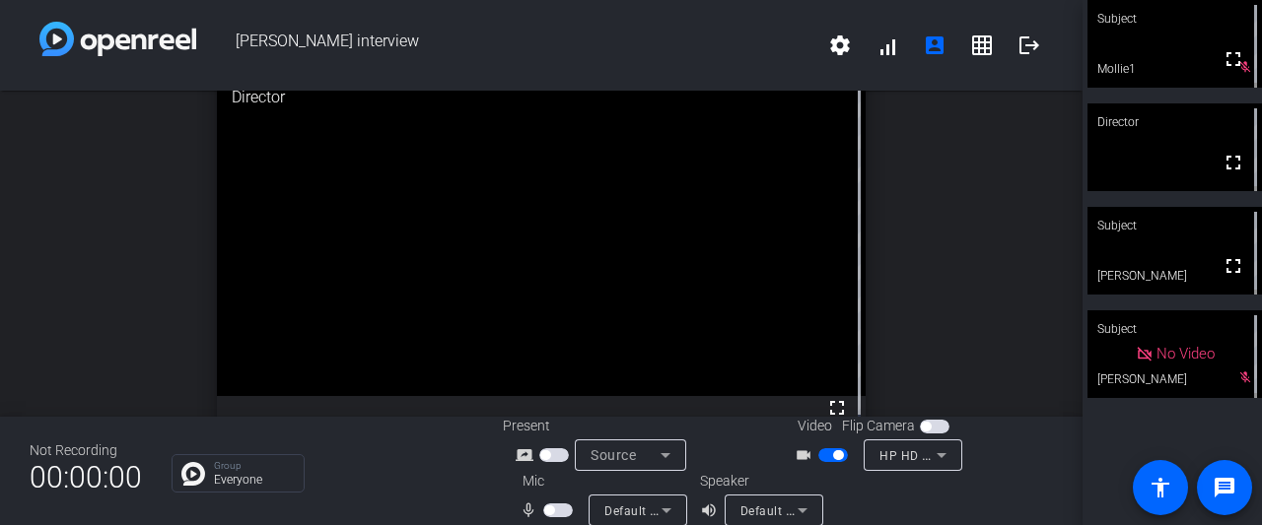  What do you see at coordinates (806, 455) in the screenshot?
I see `mat-icon: videocam_outline` at bounding box center [806, 455].